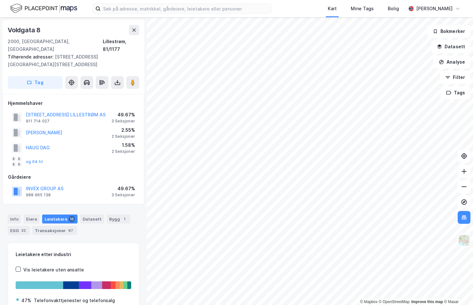 The height and width of the screenshot is (305, 473). Describe the element at coordinates (55, 230) in the screenshot. I see `div: Transaksjoner` at that location.